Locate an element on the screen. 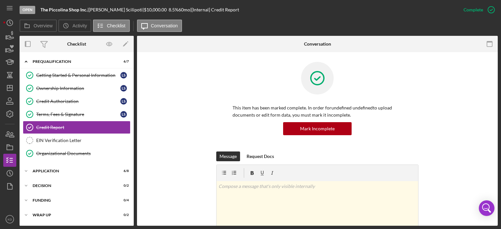 This screenshot has height=229, width=501. a: Ownership InformationLS is located at coordinates (77, 88).